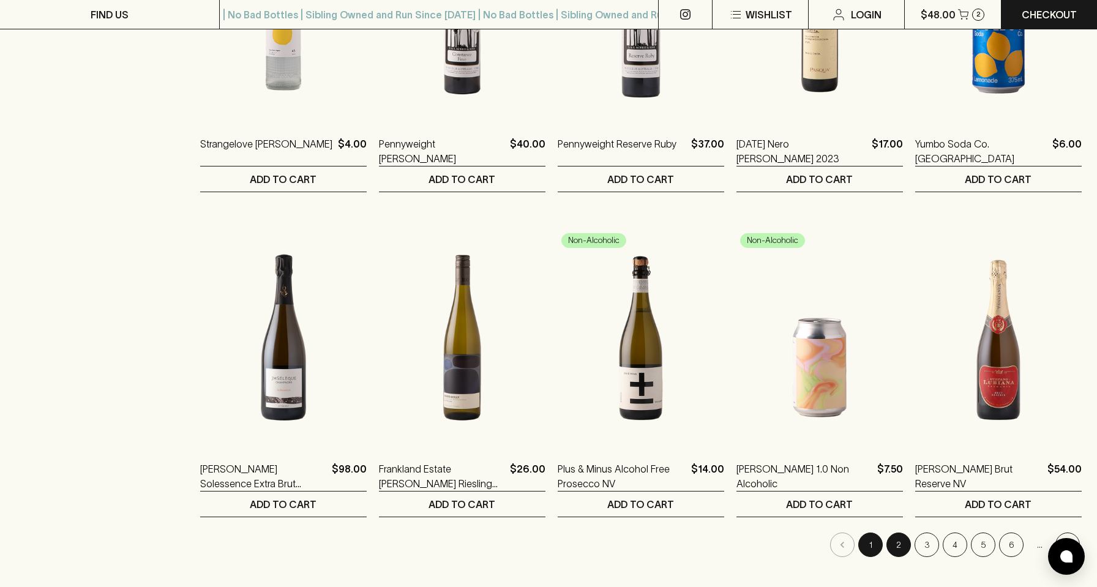 The height and width of the screenshot is (587, 1097). I want to click on p: FIND US, so click(110, 15).